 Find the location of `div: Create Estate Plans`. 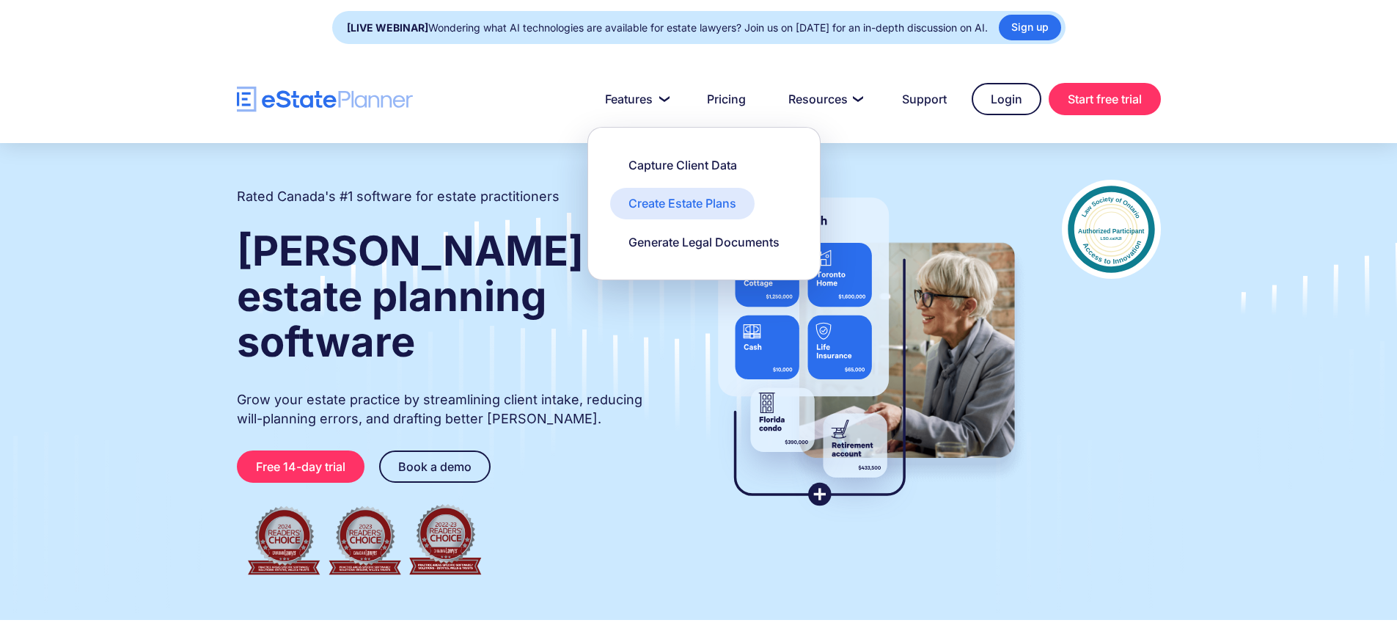

div: Create Estate Plans is located at coordinates (682, 203).